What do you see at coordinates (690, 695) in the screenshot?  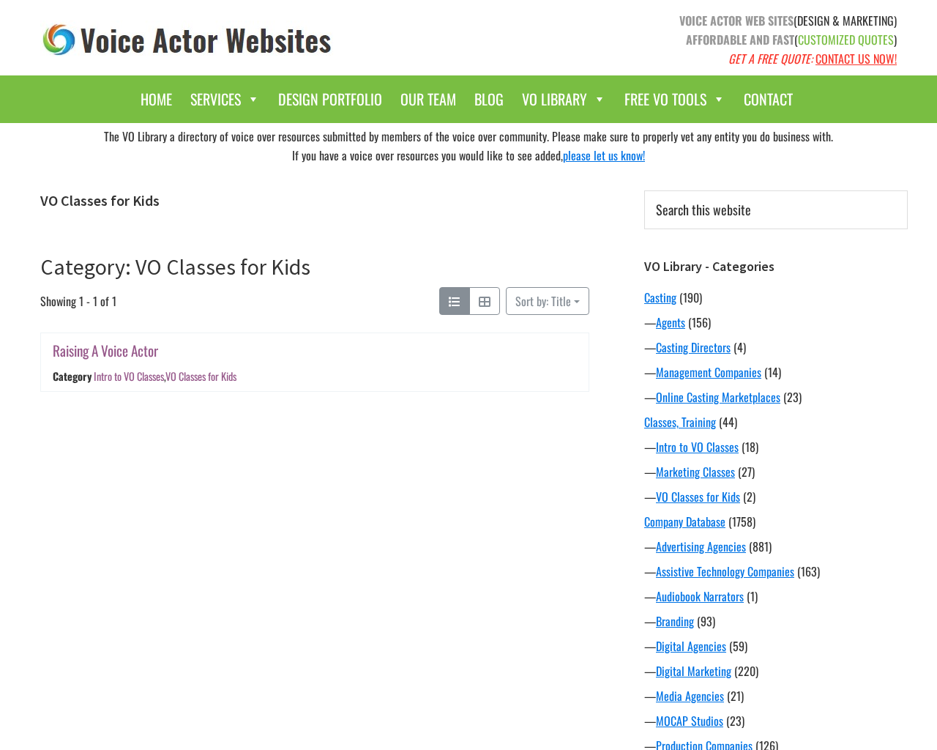 I see `a: Media Agencies` at bounding box center [690, 695].